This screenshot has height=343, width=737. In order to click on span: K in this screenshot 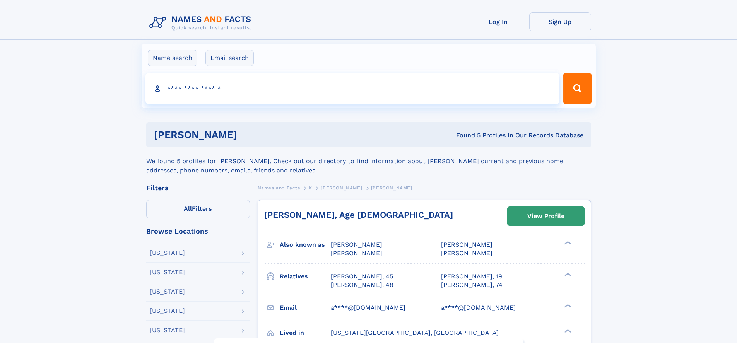, I will do `click(310, 188)`.